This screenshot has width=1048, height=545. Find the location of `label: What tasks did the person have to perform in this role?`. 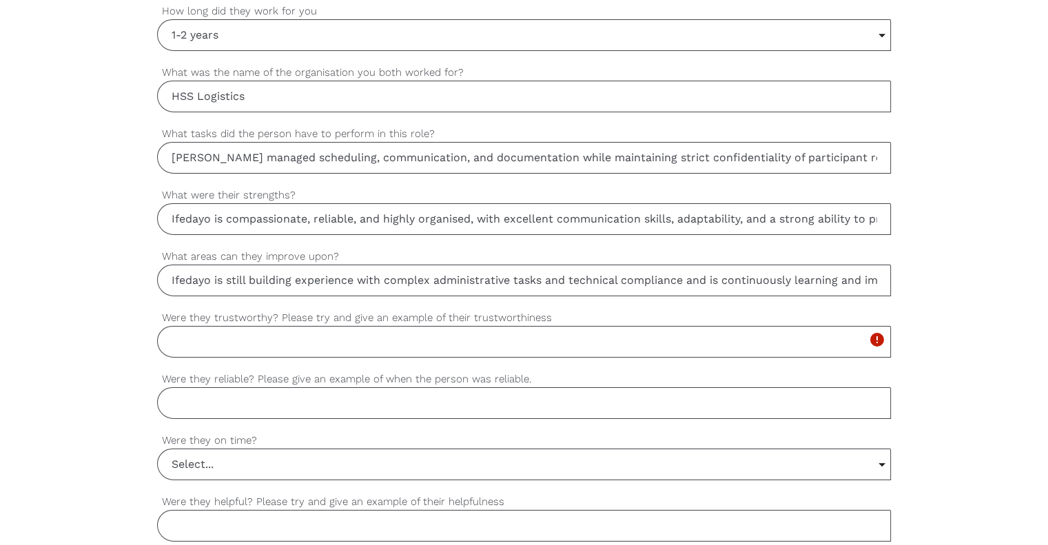

label: What tasks did the person have to perform in this role? is located at coordinates (524, 134).